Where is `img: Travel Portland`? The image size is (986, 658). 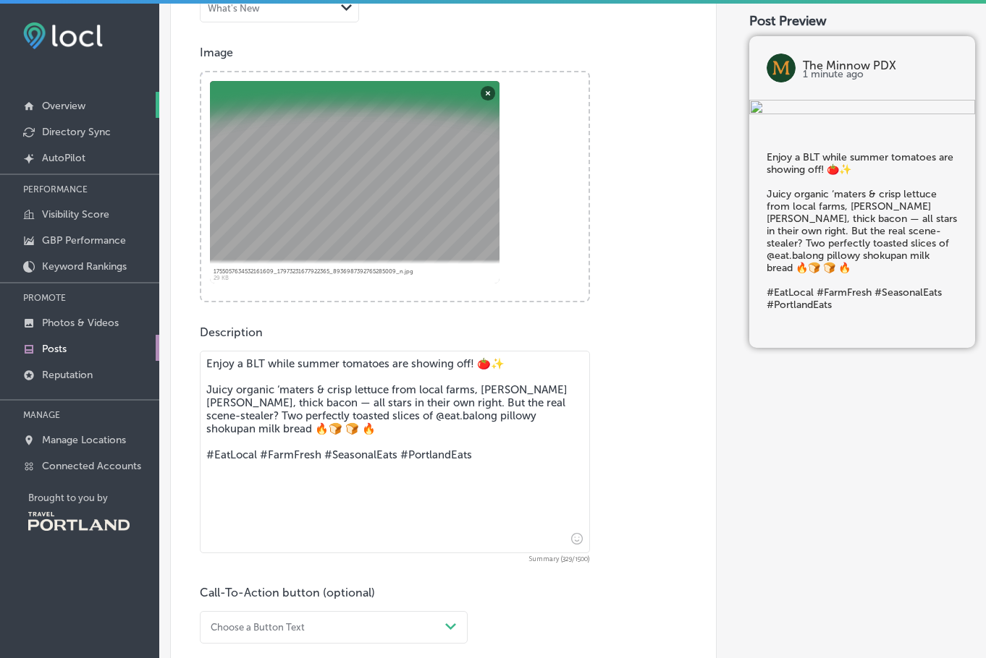
img: Travel Portland is located at coordinates (79, 522).